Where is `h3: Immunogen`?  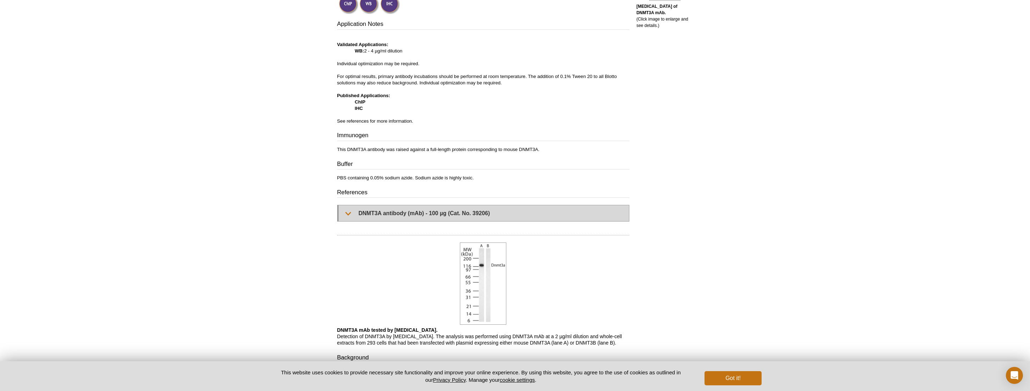 h3: Immunogen is located at coordinates (483, 136).